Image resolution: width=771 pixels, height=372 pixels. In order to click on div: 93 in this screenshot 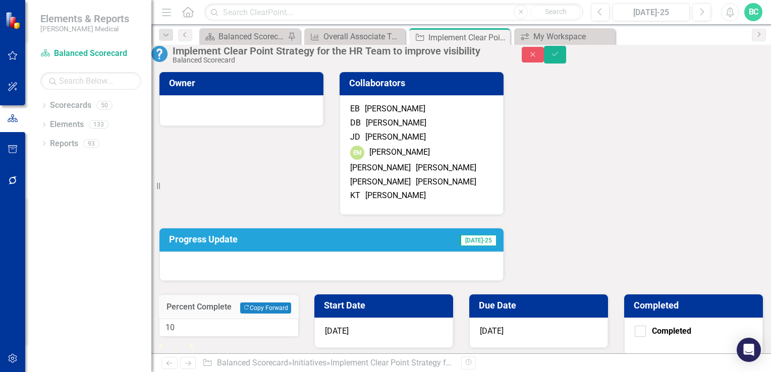, I will do `click(91, 143)`.